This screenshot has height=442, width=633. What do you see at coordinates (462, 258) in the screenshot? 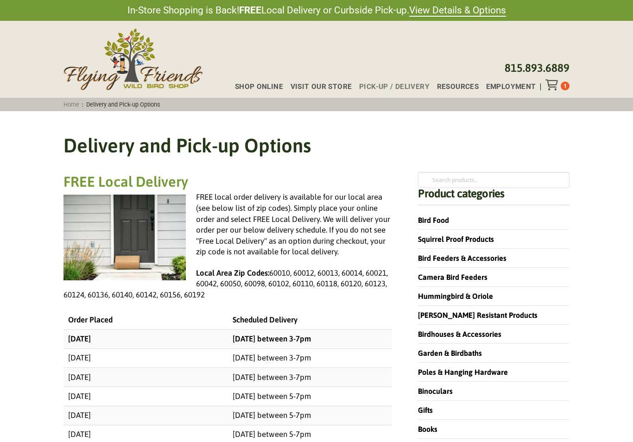
I see `a: Bird Feeders & Accessories` at bounding box center [462, 258].